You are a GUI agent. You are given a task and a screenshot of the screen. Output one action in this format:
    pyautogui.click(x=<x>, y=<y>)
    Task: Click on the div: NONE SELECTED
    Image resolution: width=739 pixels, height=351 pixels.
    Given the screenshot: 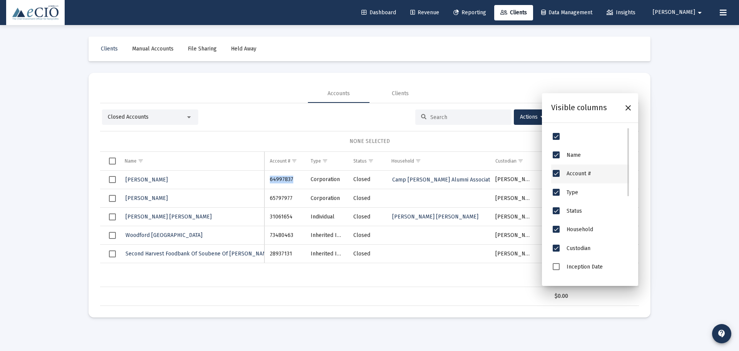 What is the action you would take?
    pyautogui.click(x=370, y=141)
    